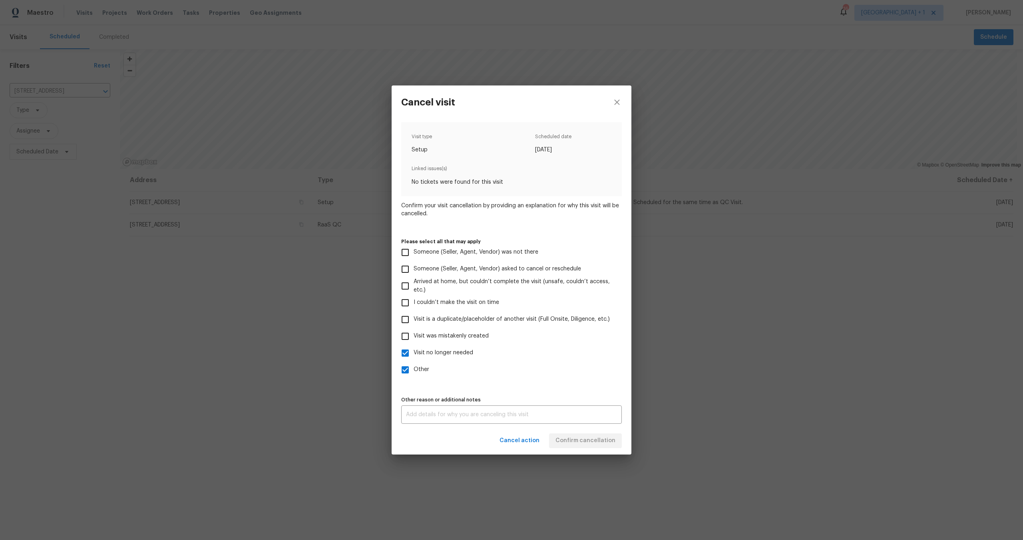 Image resolution: width=1023 pixels, height=540 pixels. I want to click on span: Linked issues(s), so click(511, 171).